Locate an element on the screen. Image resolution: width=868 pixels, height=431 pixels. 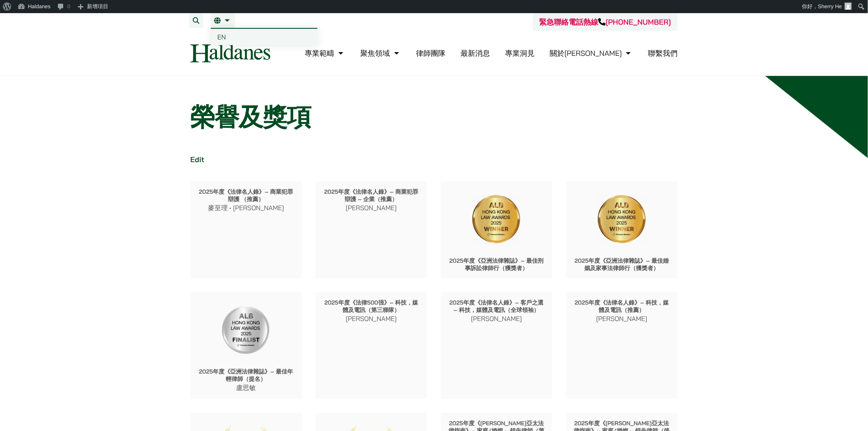
a: 繁 is located at coordinates (223, 21).